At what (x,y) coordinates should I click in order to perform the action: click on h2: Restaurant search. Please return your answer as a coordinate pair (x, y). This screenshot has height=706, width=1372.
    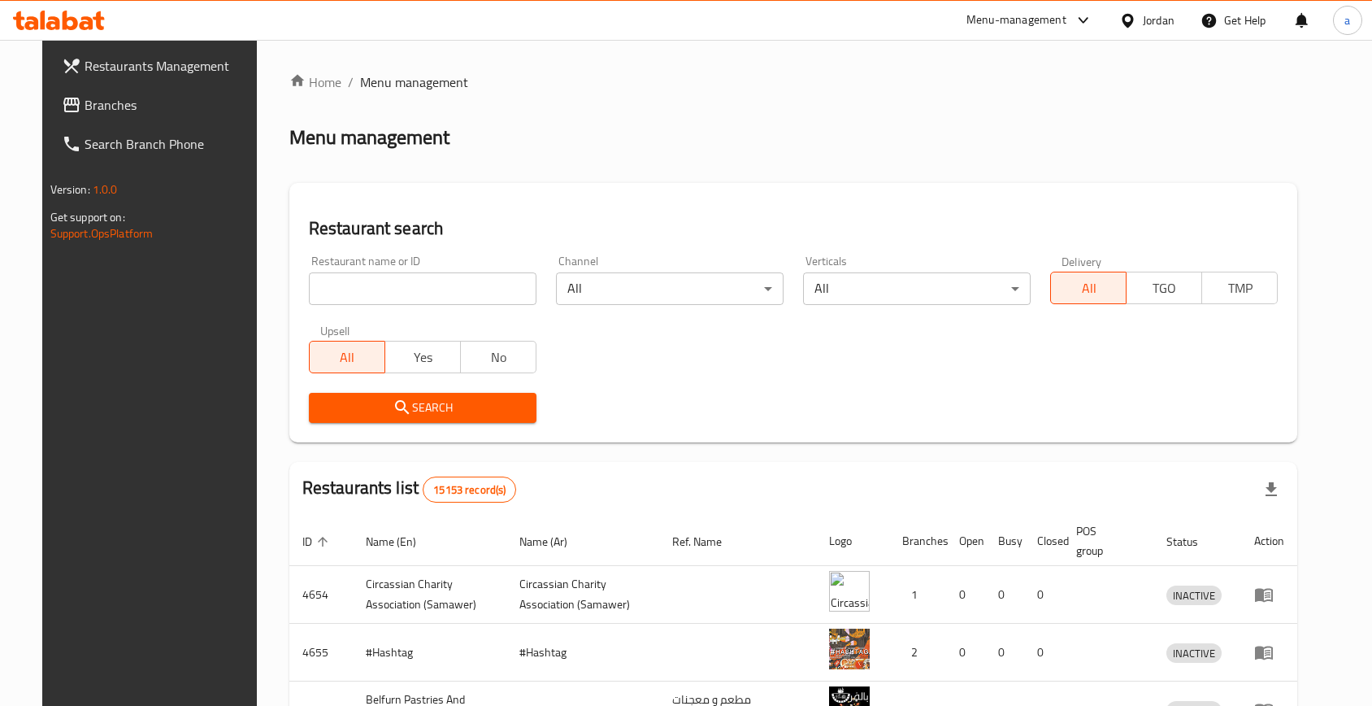
    Looking at the image, I should click on (793, 228).